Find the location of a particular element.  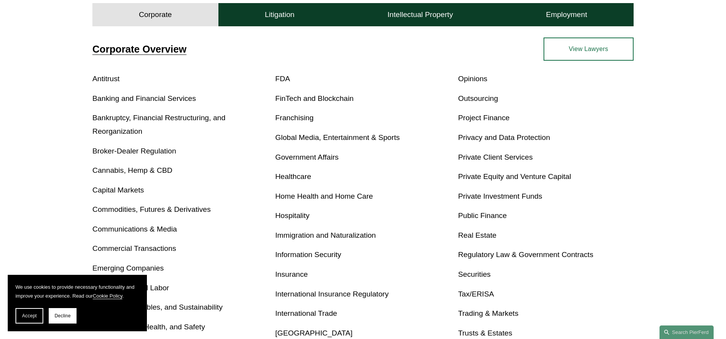

a: Government Affairs is located at coordinates (307, 157).